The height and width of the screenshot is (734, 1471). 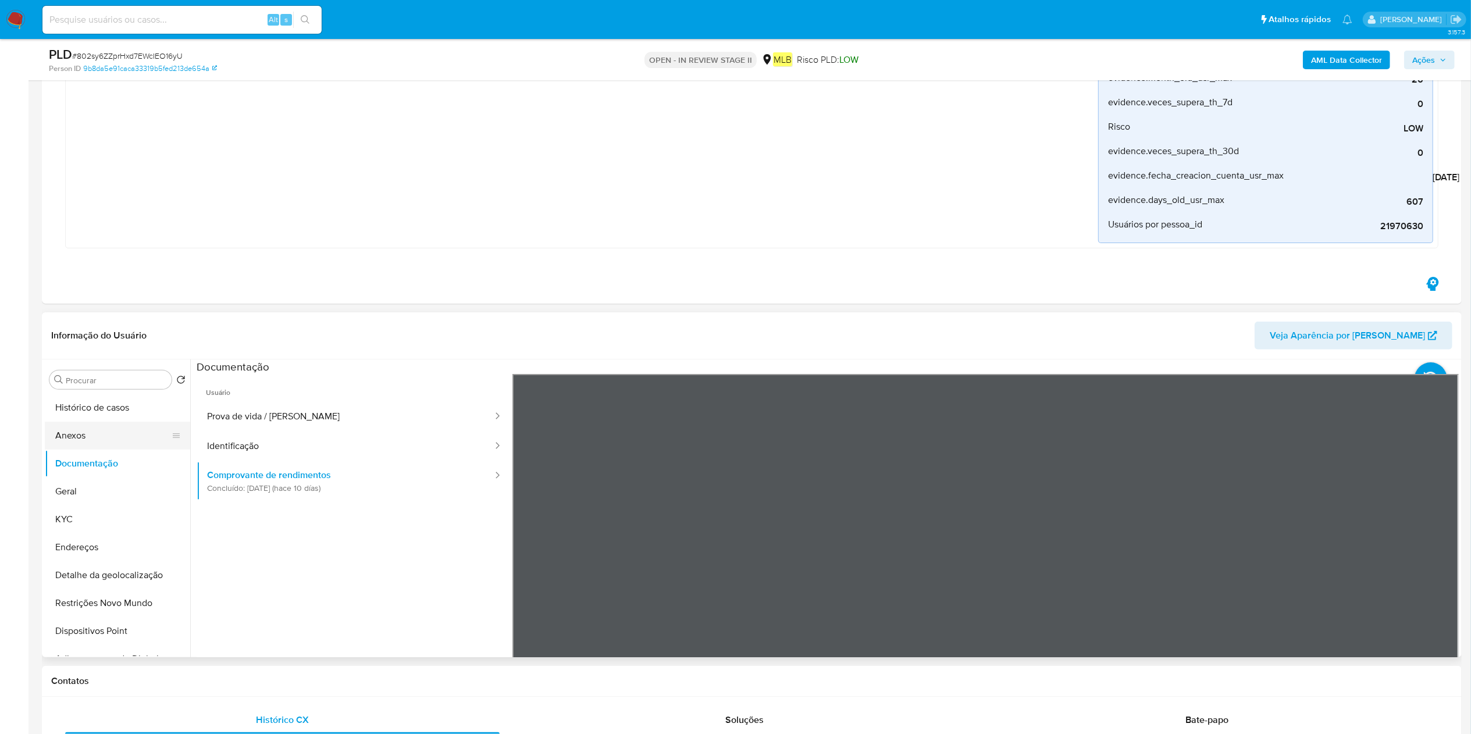 What do you see at coordinates (118, 575) in the screenshot?
I see `button: Detalhe da geolocalização` at bounding box center [118, 575].